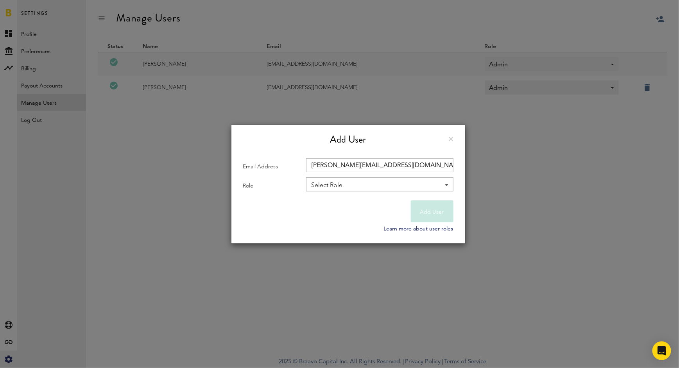 Image resolution: width=679 pixels, height=368 pixels. I want to click on label: Email Address, so click(267, 167).